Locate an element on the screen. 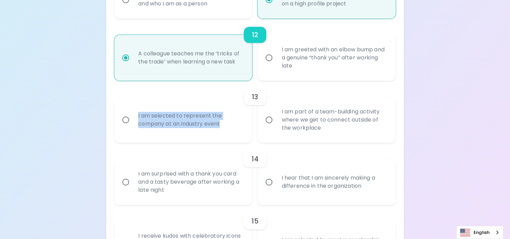  div: I hear that I am sincerely making a difference in the organization is located at coordinates (334, 182).